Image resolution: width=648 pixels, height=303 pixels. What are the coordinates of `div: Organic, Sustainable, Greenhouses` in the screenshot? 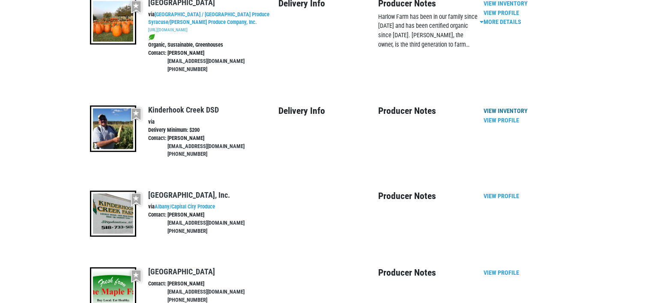 It's located at (213, 41).